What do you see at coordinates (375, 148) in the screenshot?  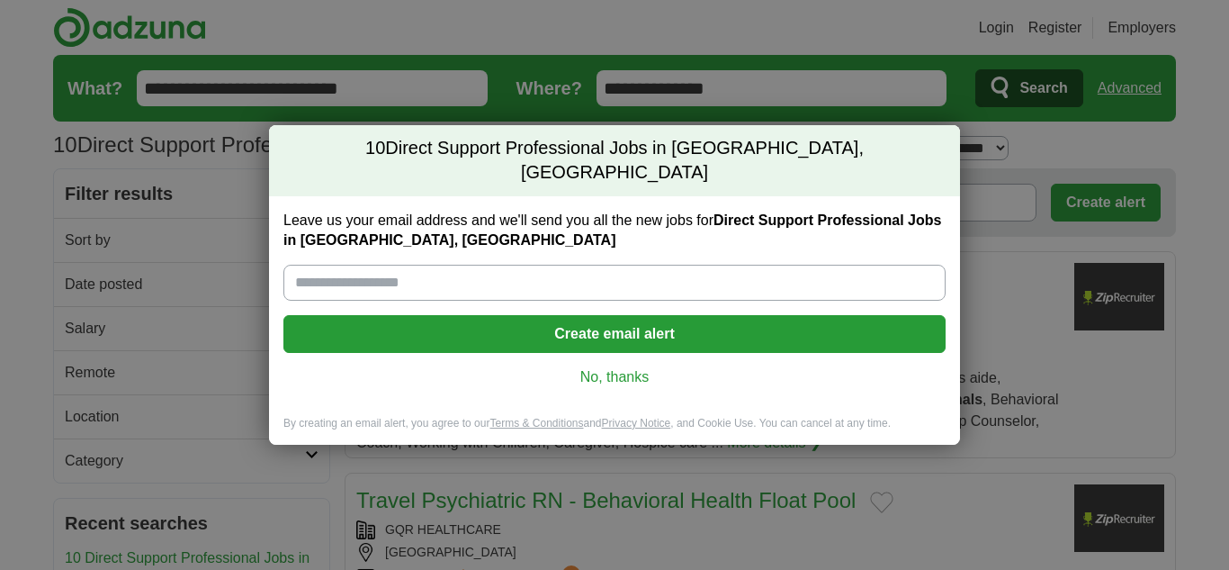 I see `span: 10` at bounding box center [375, 148].